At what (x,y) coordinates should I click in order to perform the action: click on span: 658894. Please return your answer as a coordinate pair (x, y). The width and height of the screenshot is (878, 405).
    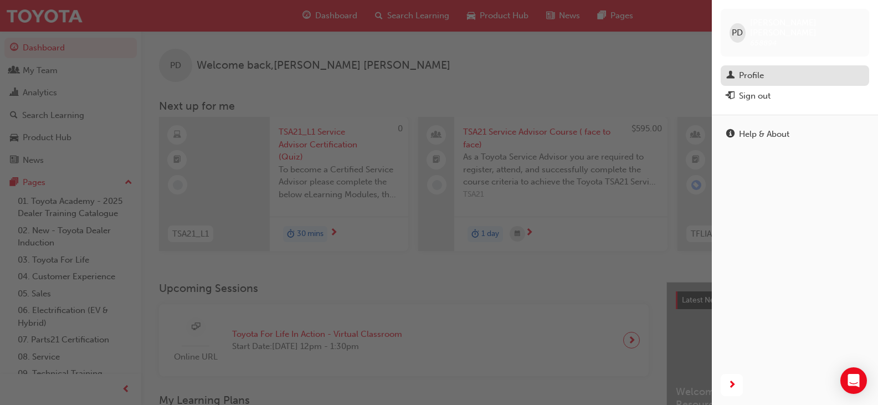
    Looking at the image, I should click on (763, 43).